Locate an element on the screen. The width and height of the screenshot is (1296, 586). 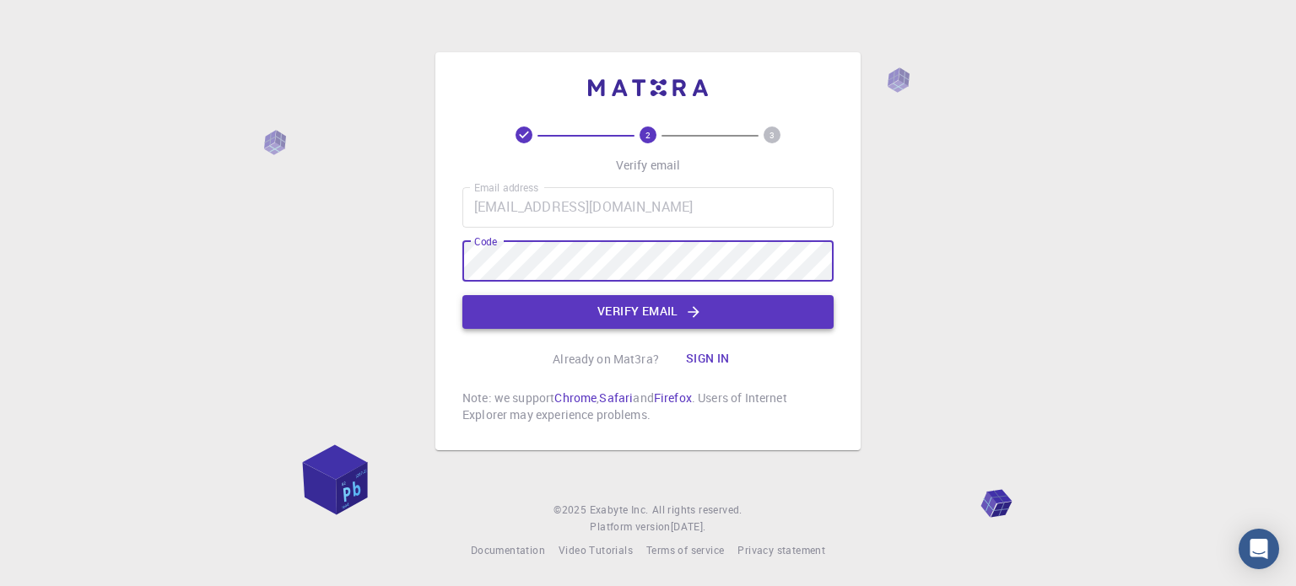
label: Code is located at coordinates (485, 241).